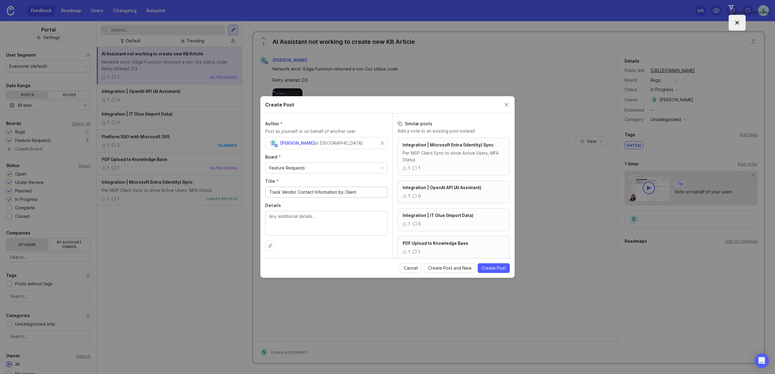  What do you see at coordinates (411, 268) in the screenshot?
I see `span: Cancel` at bounding box center [411, 268].